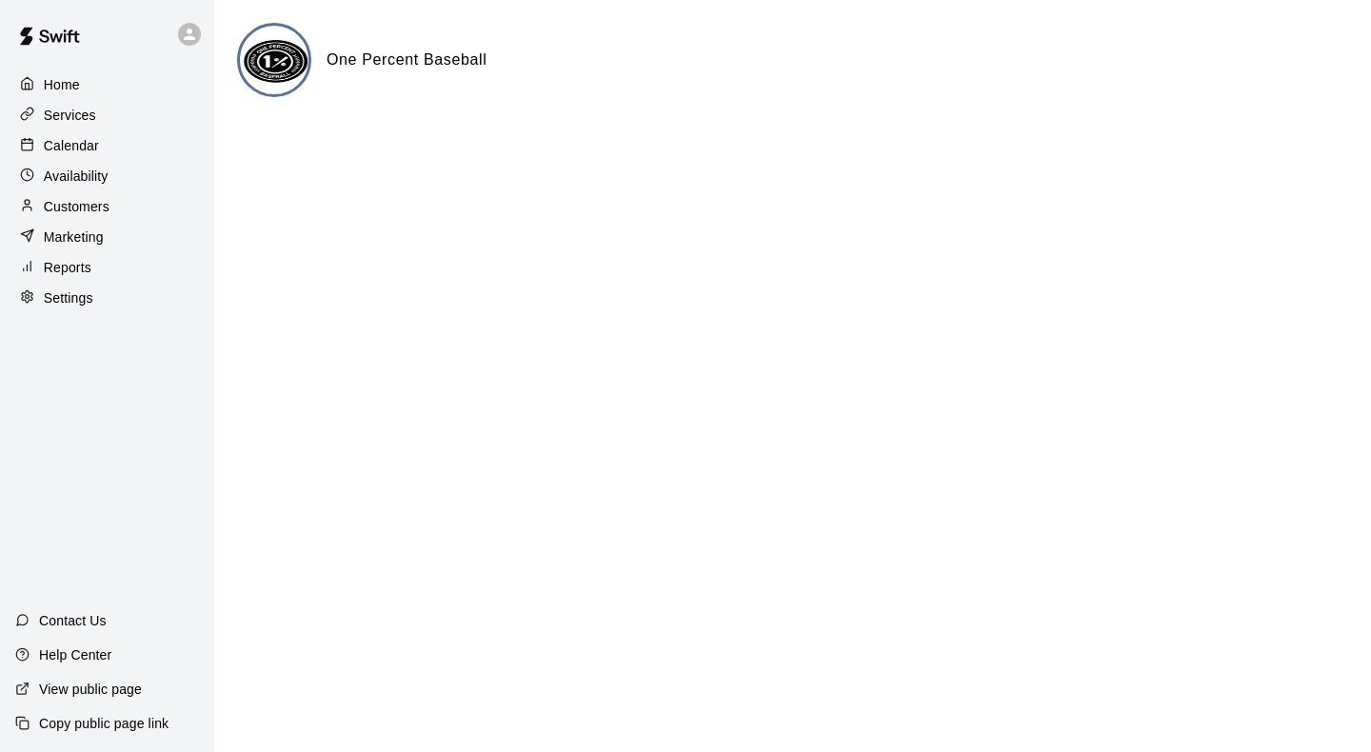 Image resolution: width=1371 pixels, height=752 pixels. Describe the element at coordinates (70, 115) in the screenshot. I see `p: Services` at that location.